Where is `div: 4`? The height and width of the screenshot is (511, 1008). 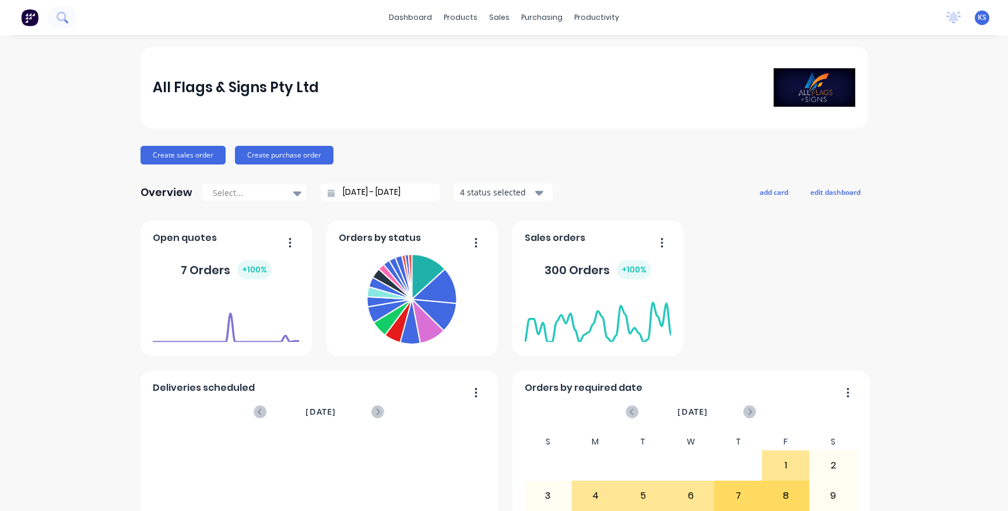
div: 4 is located at coordinates (596, 496).